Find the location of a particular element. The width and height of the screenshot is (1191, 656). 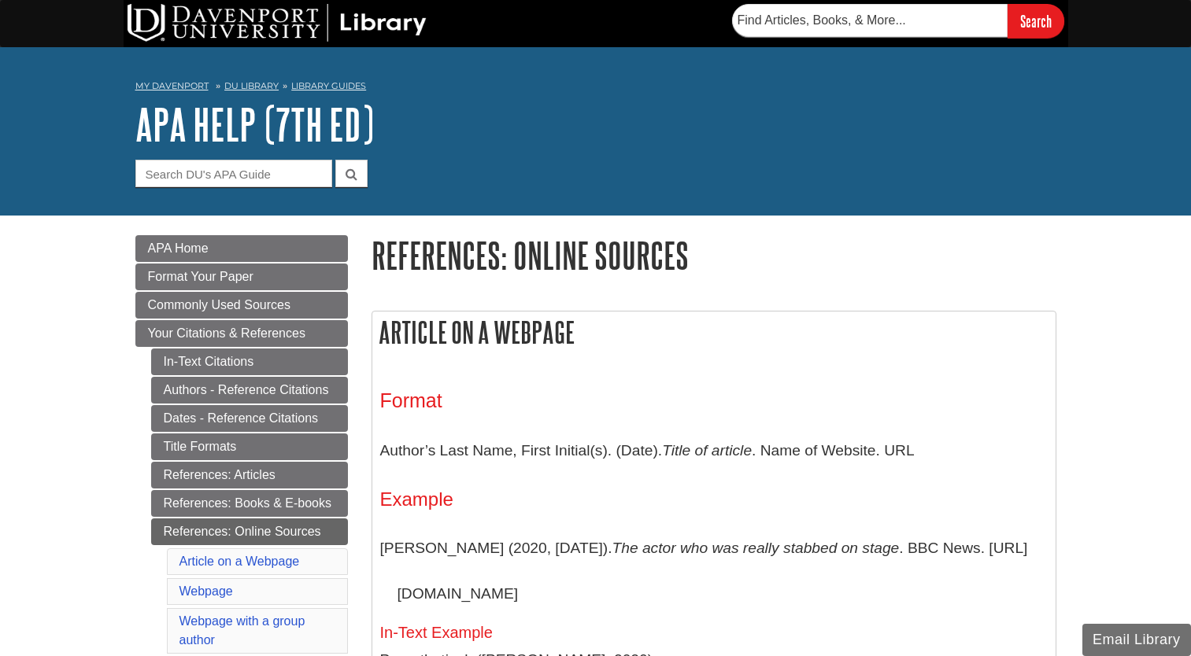

a: Your Citations & References is located at coordinates (242, 334).